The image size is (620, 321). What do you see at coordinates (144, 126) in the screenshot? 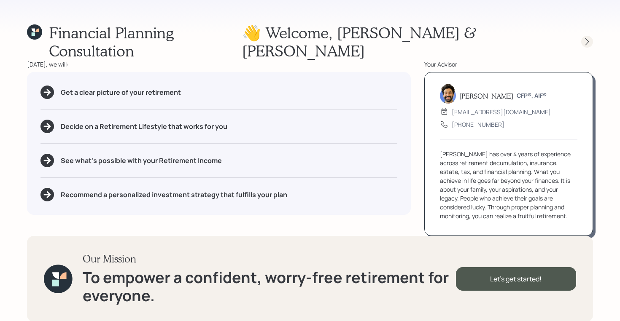
I see `h5: Decide on a Retirement Lifestyle that works for you` at bounding box center [144, 126].